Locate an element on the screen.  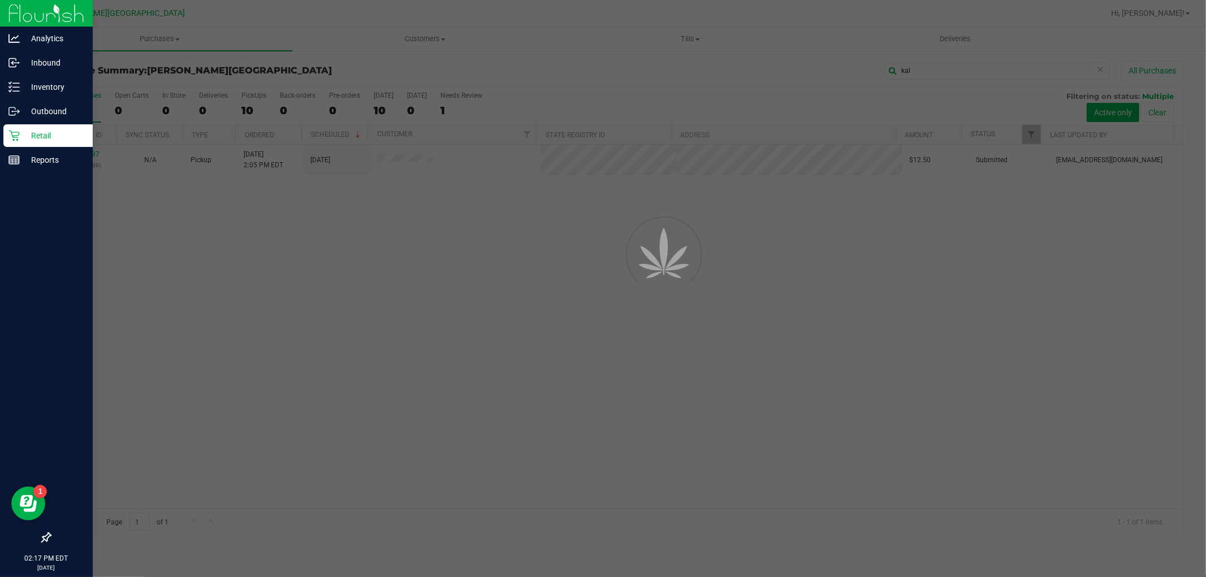
p: Inbound is located at coordinates (54, 63).